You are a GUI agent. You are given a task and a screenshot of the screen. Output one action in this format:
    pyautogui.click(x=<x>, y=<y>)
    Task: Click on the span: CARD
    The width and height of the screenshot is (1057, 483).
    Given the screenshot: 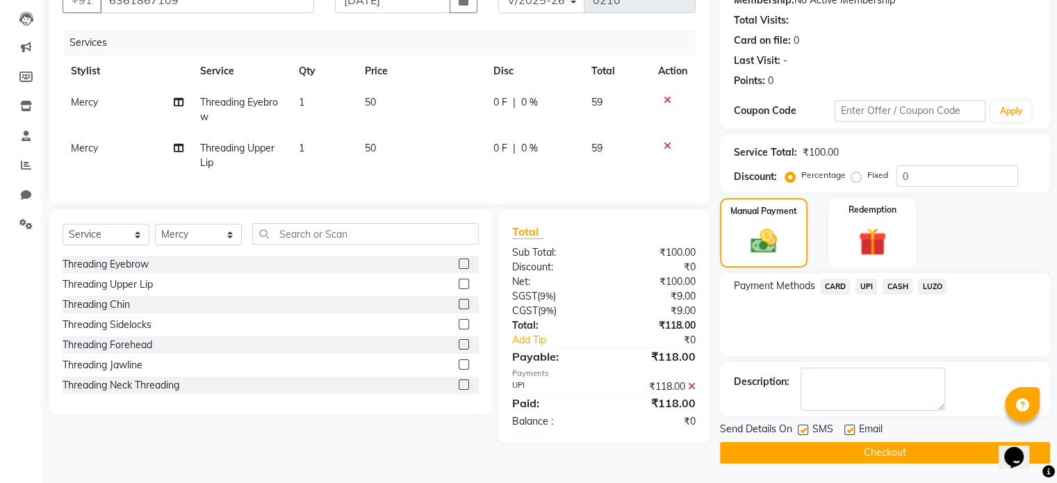 What is the action you would take?
    pyautogui.click(x=835, y=286)
    